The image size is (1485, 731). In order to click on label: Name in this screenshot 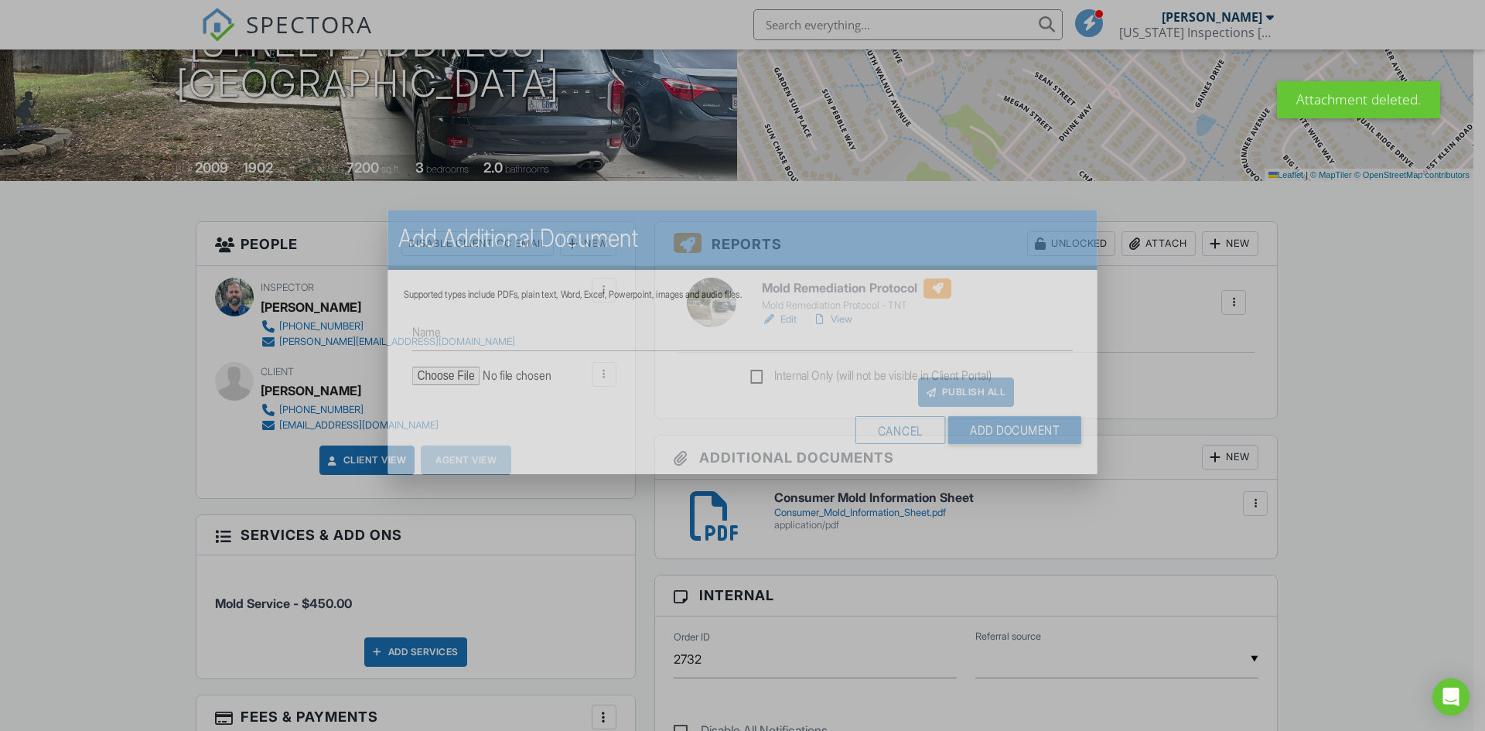, I will do `click(426, 332)`.